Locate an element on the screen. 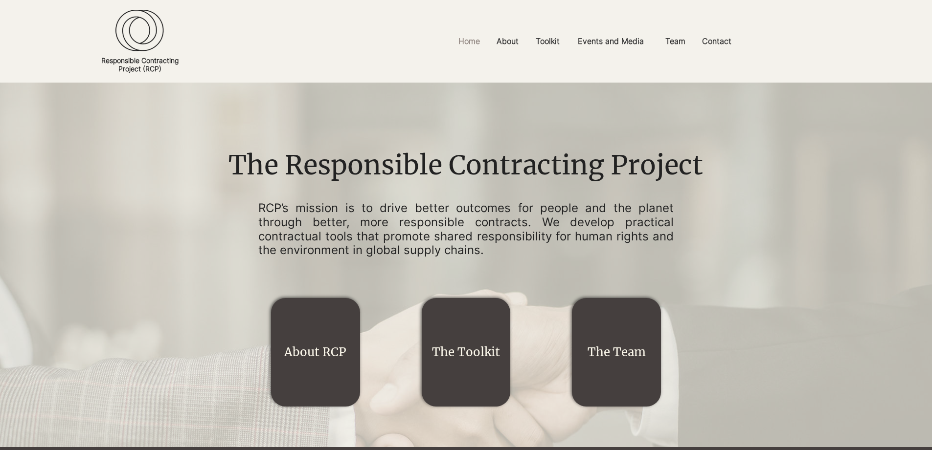  h1: The Responsible Contracting Project is located at coordinates (466, 166).